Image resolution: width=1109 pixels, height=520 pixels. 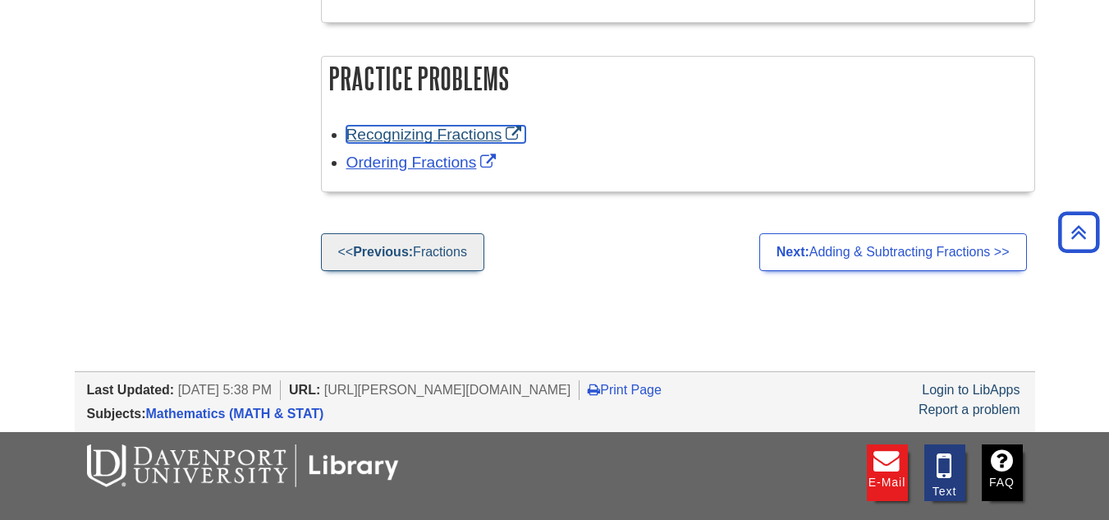 I want to click on span: Subjects:, so click(x=117, y=413).